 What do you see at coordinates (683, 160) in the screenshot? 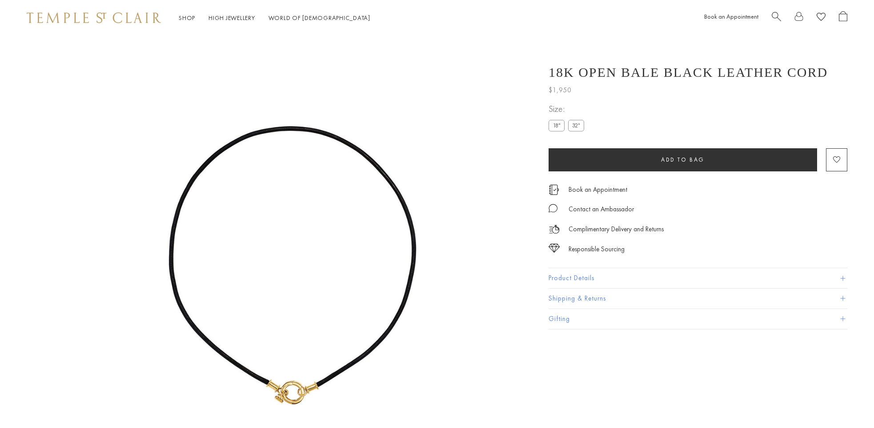
I see `span: Add to bag` at bounding box center [683, 160].